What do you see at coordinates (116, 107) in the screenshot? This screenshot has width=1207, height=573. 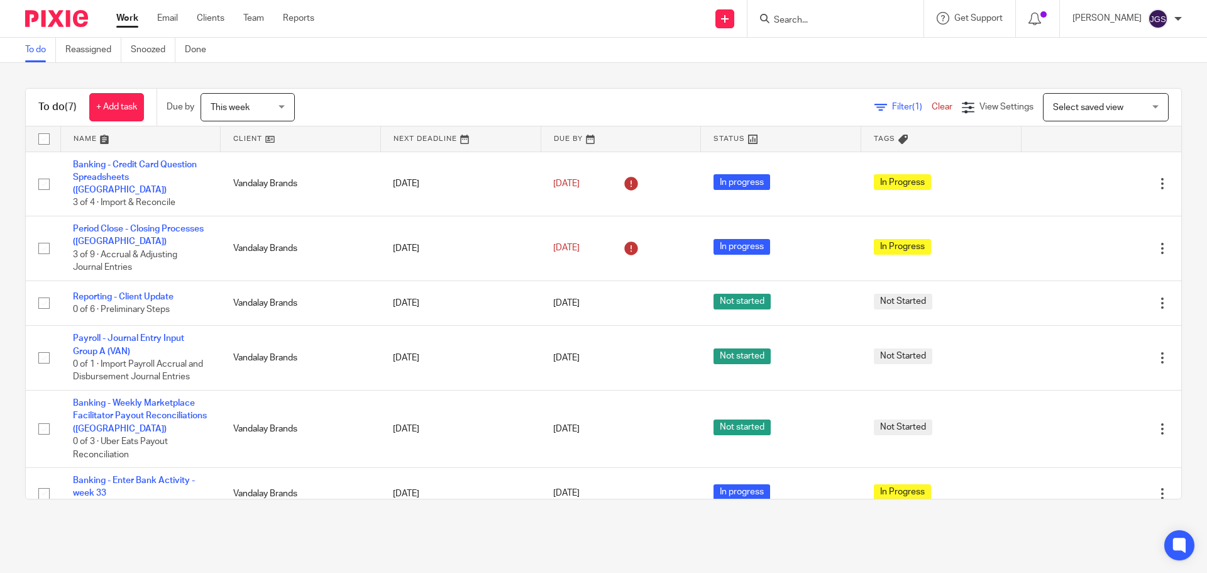 I see `a: + Add task` at bounding box center [116, 107].